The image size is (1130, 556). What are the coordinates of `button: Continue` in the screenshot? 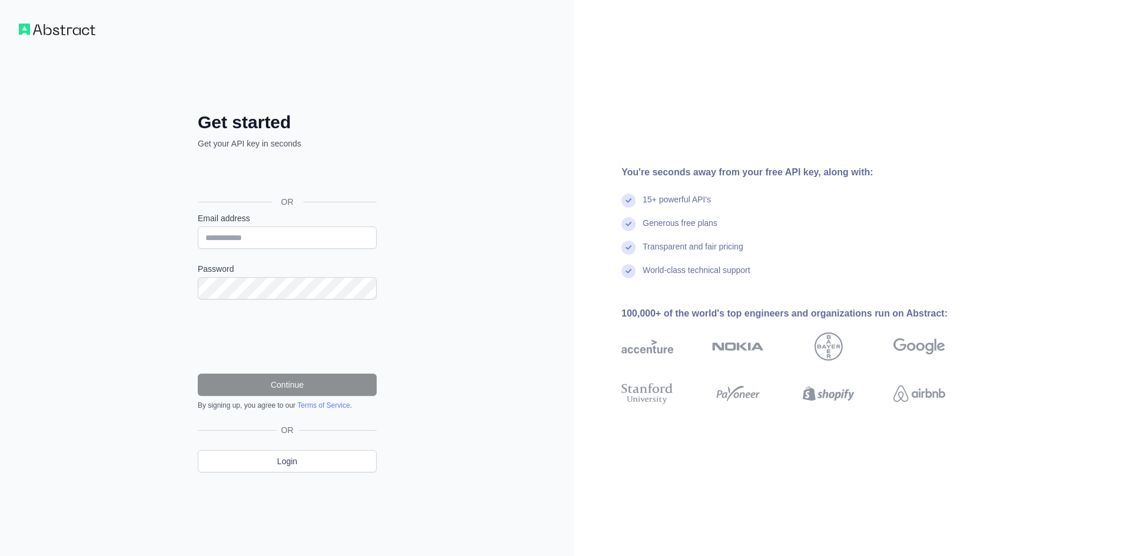 It's located at (287, 385).